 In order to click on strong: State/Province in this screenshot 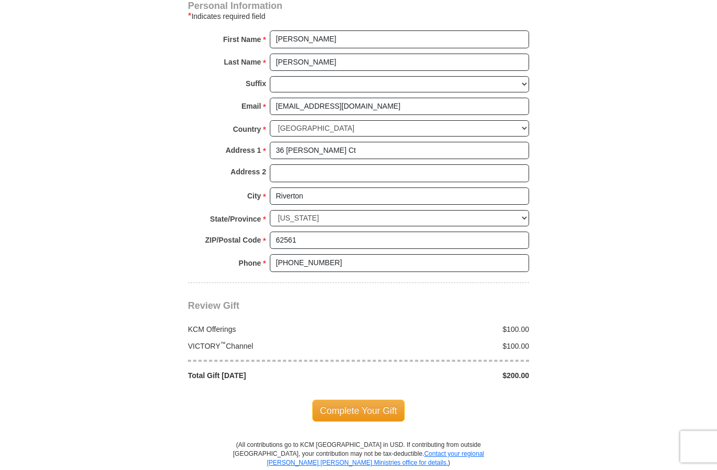, I will do `click(235, 220)`.